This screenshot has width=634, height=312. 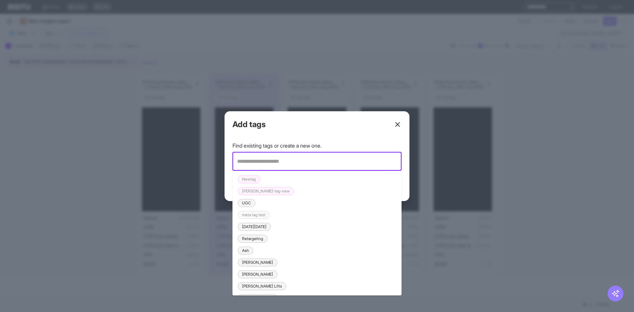 I want to click on h2: Retargeting, so click(x=252, y=239).